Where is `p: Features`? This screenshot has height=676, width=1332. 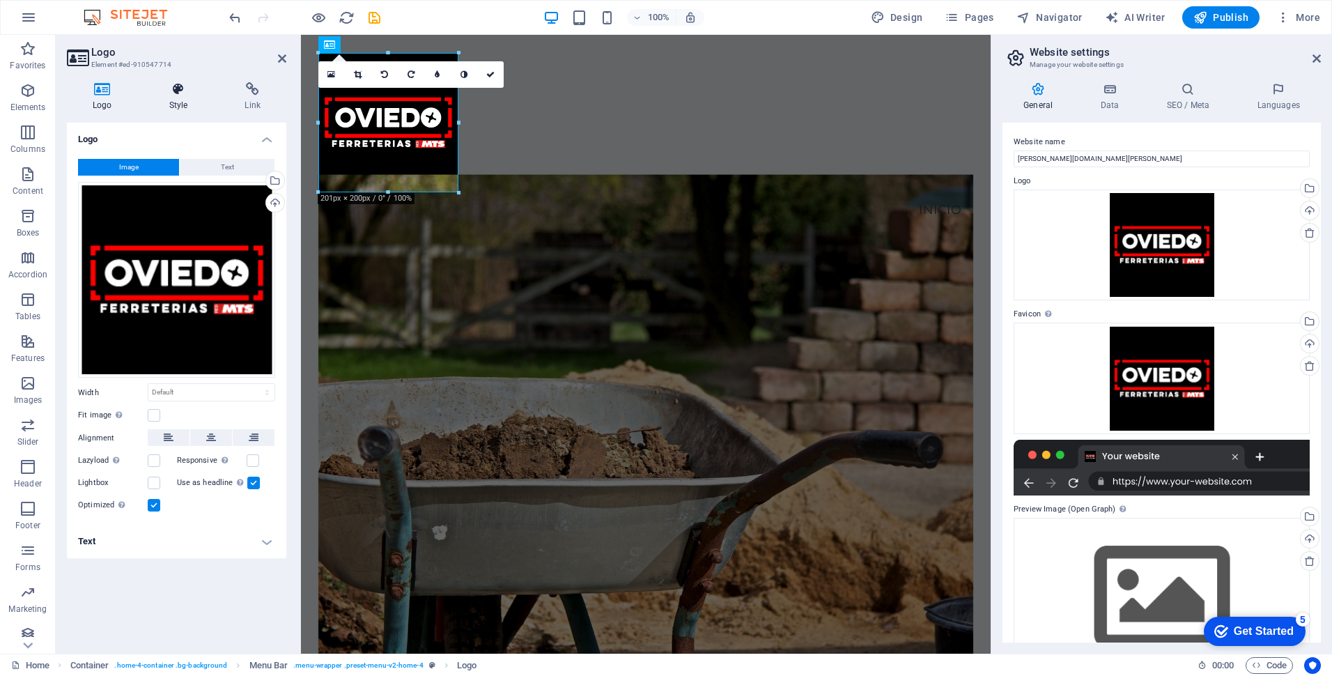
p: Features is located at coordinates (28, 358).